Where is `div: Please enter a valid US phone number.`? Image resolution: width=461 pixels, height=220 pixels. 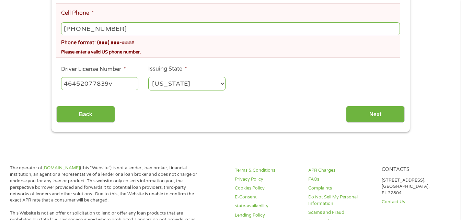 div: Please enter a valid US phone number. is located at coordinates (230, 51).